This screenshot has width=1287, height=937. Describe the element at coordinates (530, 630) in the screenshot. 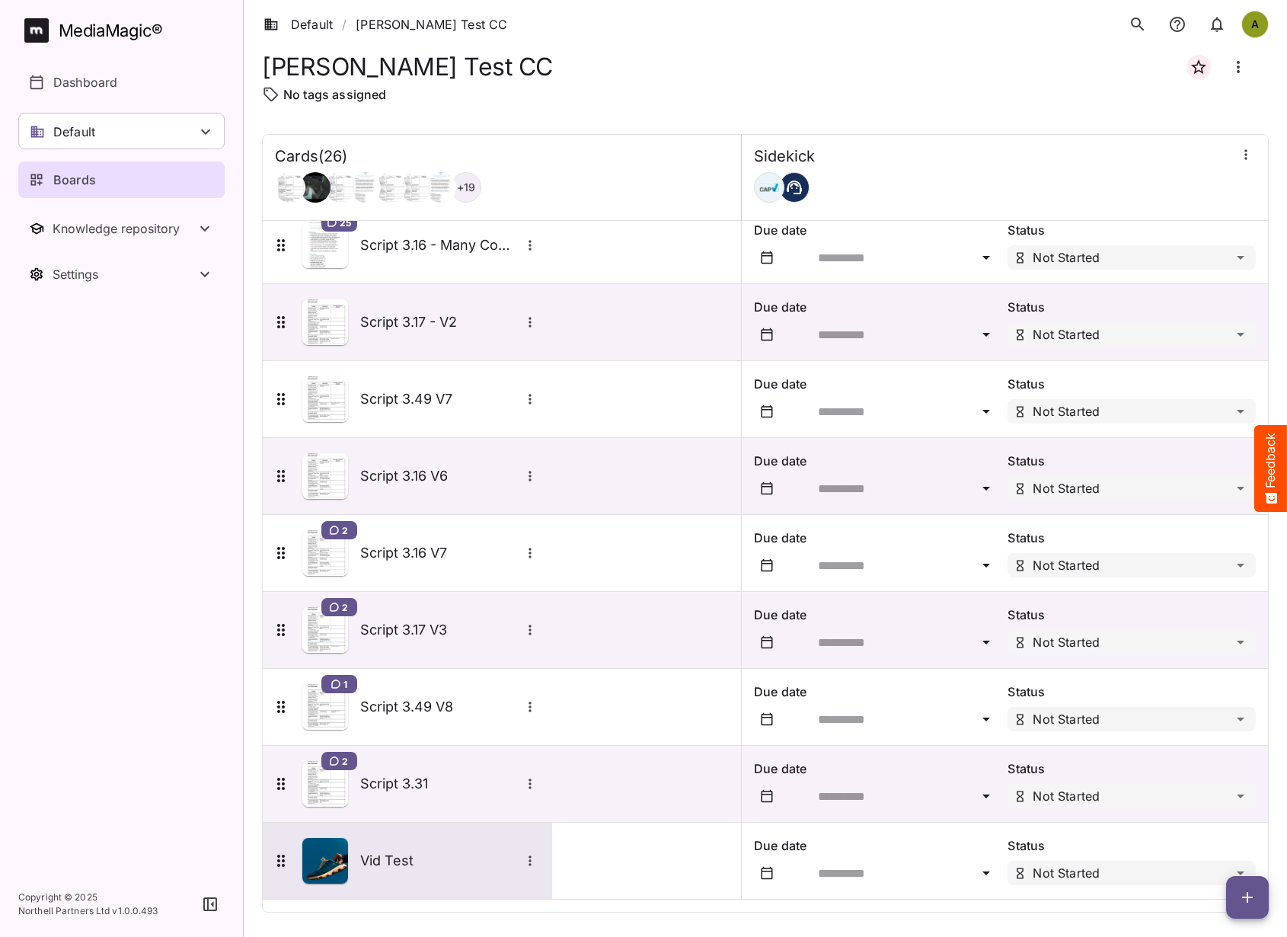

I see `button: More options for Script 3.17 V3` at that location.